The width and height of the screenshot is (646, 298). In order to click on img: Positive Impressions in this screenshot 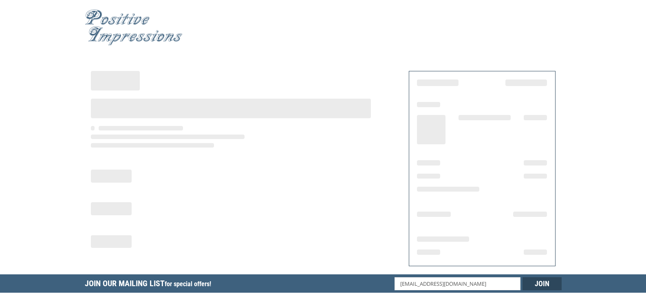, I will do `click(134, 27)`.